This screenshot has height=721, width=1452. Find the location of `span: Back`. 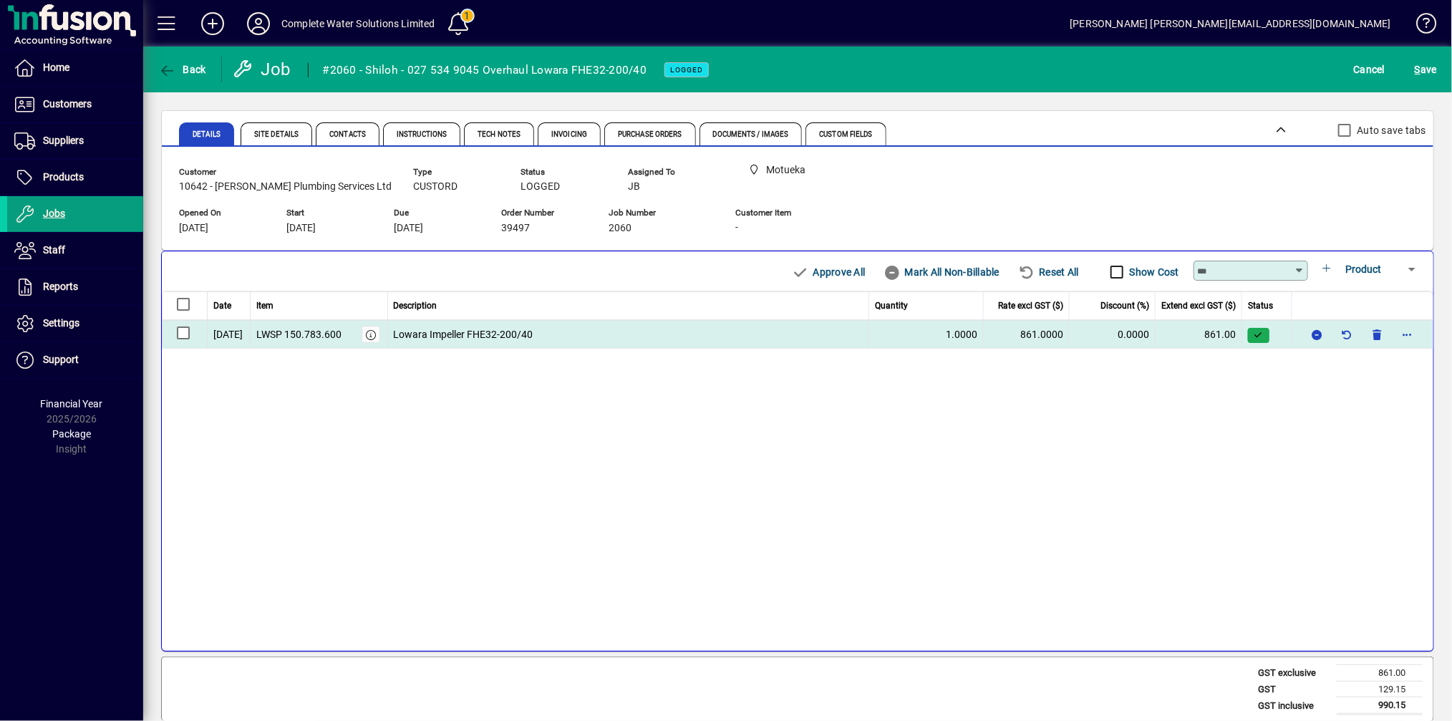

span: Back is located at coordinates (182, 69).